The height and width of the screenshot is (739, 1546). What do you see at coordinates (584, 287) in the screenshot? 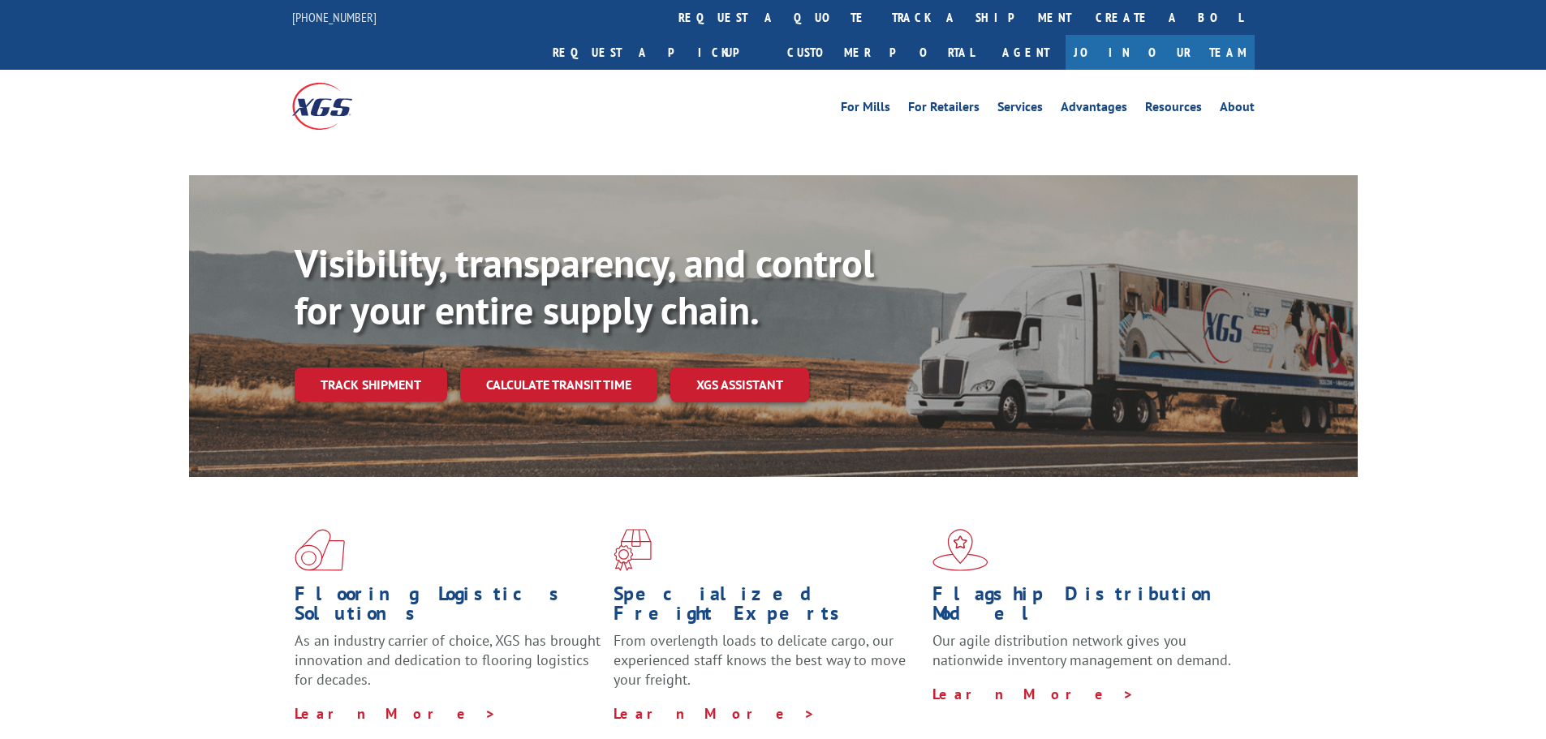
I see `b: Visibility, transparency, and control for your entire supply chain.` at bounding box center [584, 287].